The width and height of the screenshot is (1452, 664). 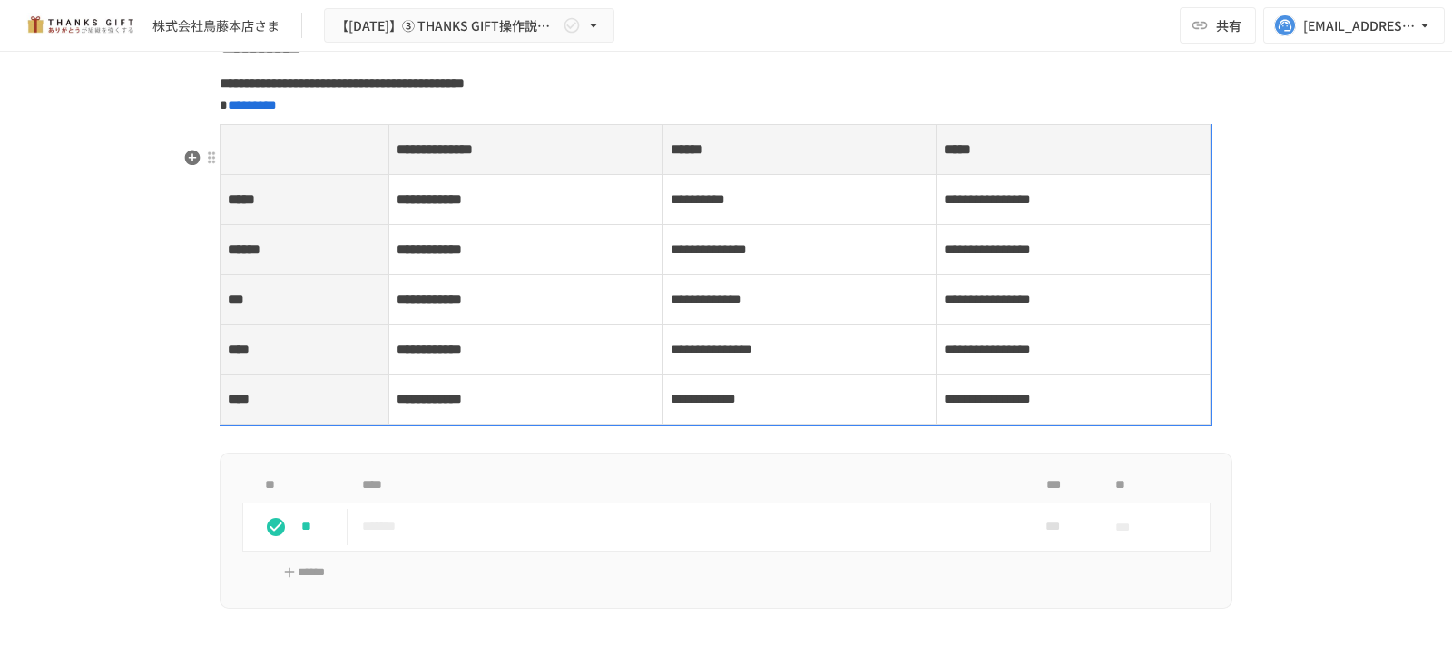 What do you see at coordinates (726, 510) in the screenshot?
I see `table: task table` at bounding box center [726, 510].